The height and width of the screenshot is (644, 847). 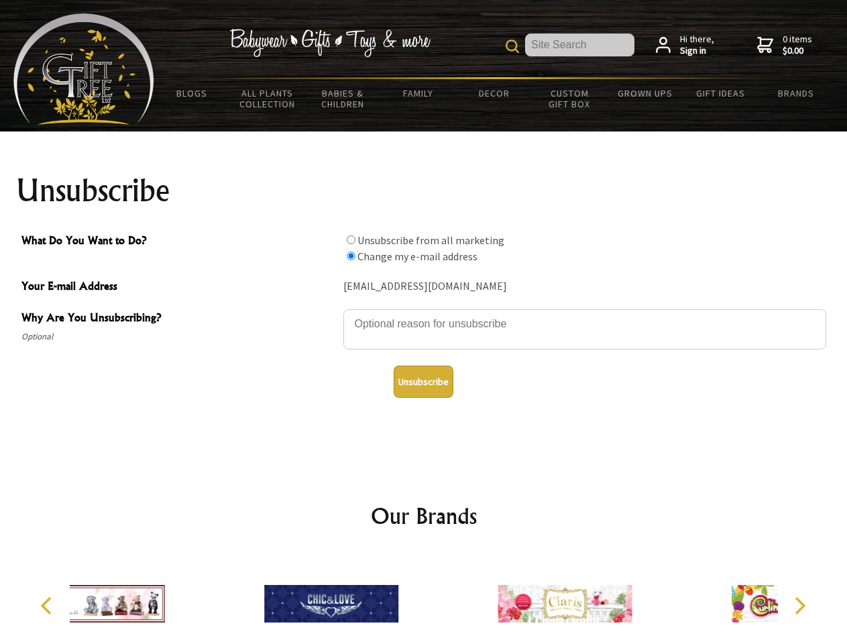 I want to click on span: Hi there,, so click(x=697, y=45).